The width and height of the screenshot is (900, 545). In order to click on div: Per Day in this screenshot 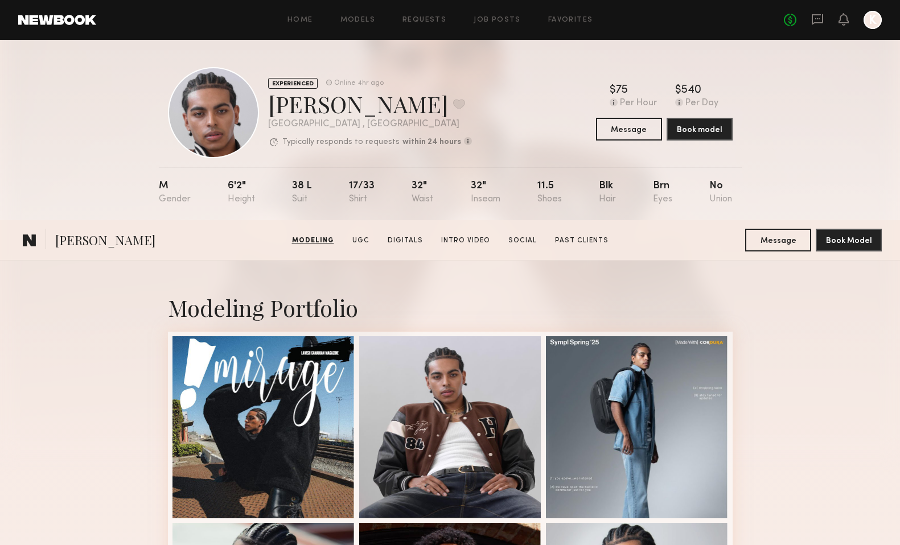, I will do `click(702, 104)`.